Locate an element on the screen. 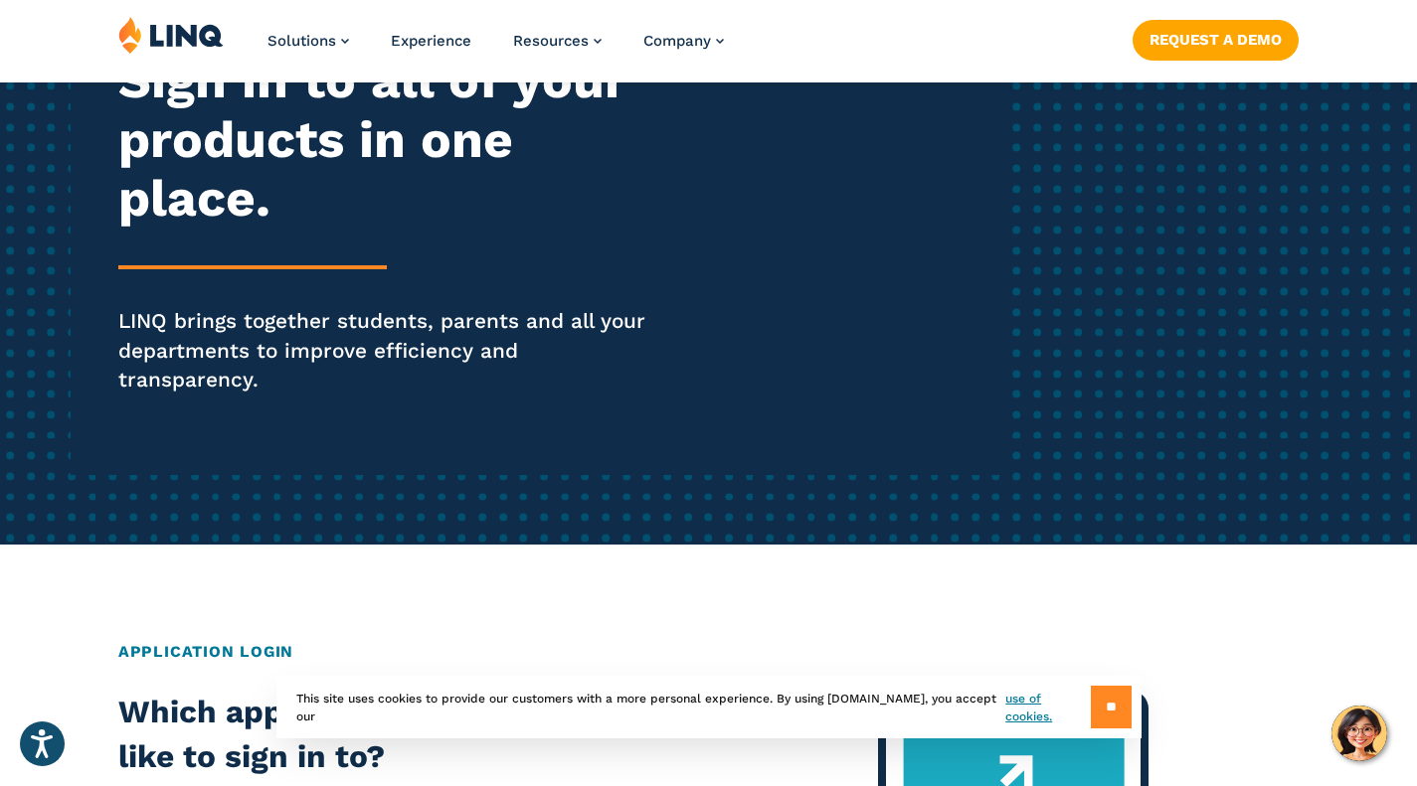 The height and width of the screenshot is (786, 1417). p: LINQ brings together students, parents and all your departments to improve efficiency and transpa... is located at coordinates (391, 351).